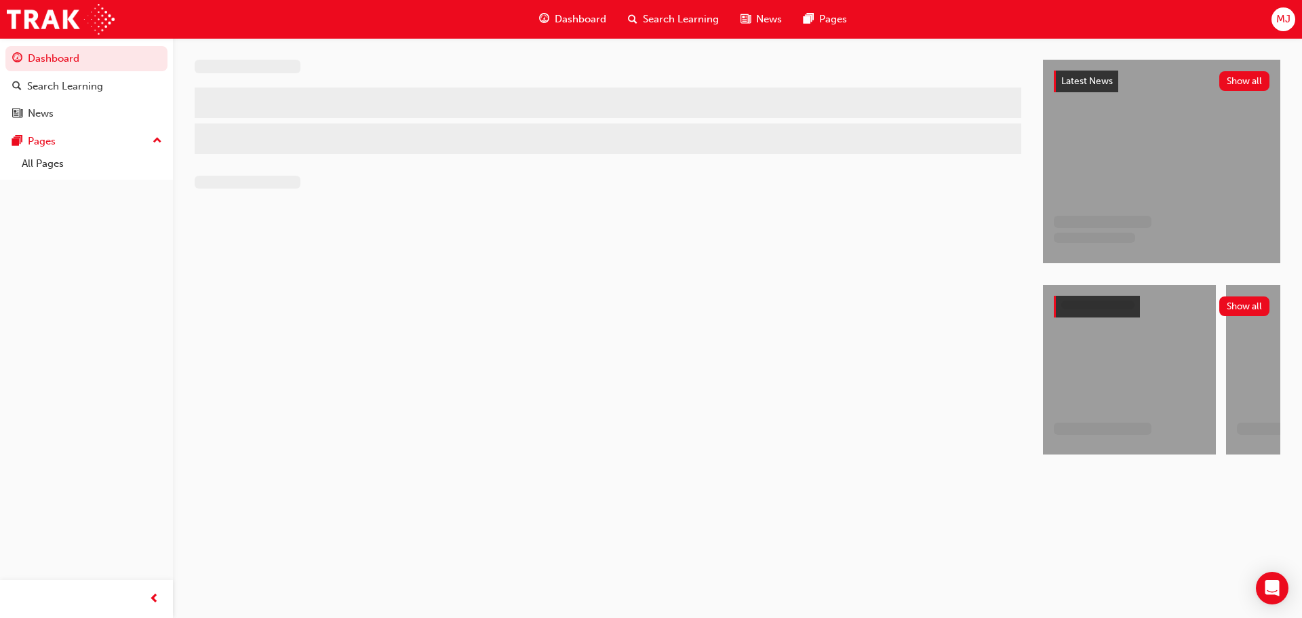 Image resolution: width=1302 pixels, height=618 pixels. What do you see at coordinates (1162, 307) in the screenshot?
I see `a: Show all` at bounding box center [1162, 307].